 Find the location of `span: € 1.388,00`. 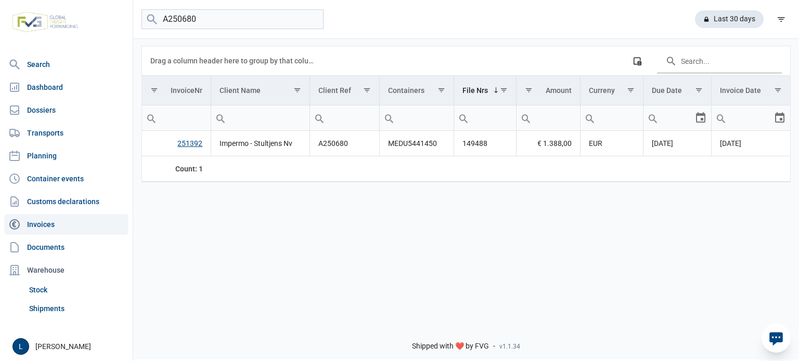

span: € 1.388,00 is located at coordinates (554, 143).